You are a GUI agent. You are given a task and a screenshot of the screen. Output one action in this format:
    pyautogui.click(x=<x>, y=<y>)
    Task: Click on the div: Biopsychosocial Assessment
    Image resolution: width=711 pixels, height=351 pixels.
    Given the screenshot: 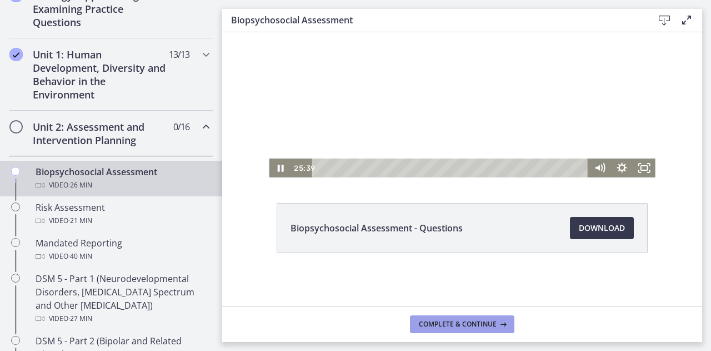 What is the action you would take?
    pyautogui.click(x=122, y=178)
    